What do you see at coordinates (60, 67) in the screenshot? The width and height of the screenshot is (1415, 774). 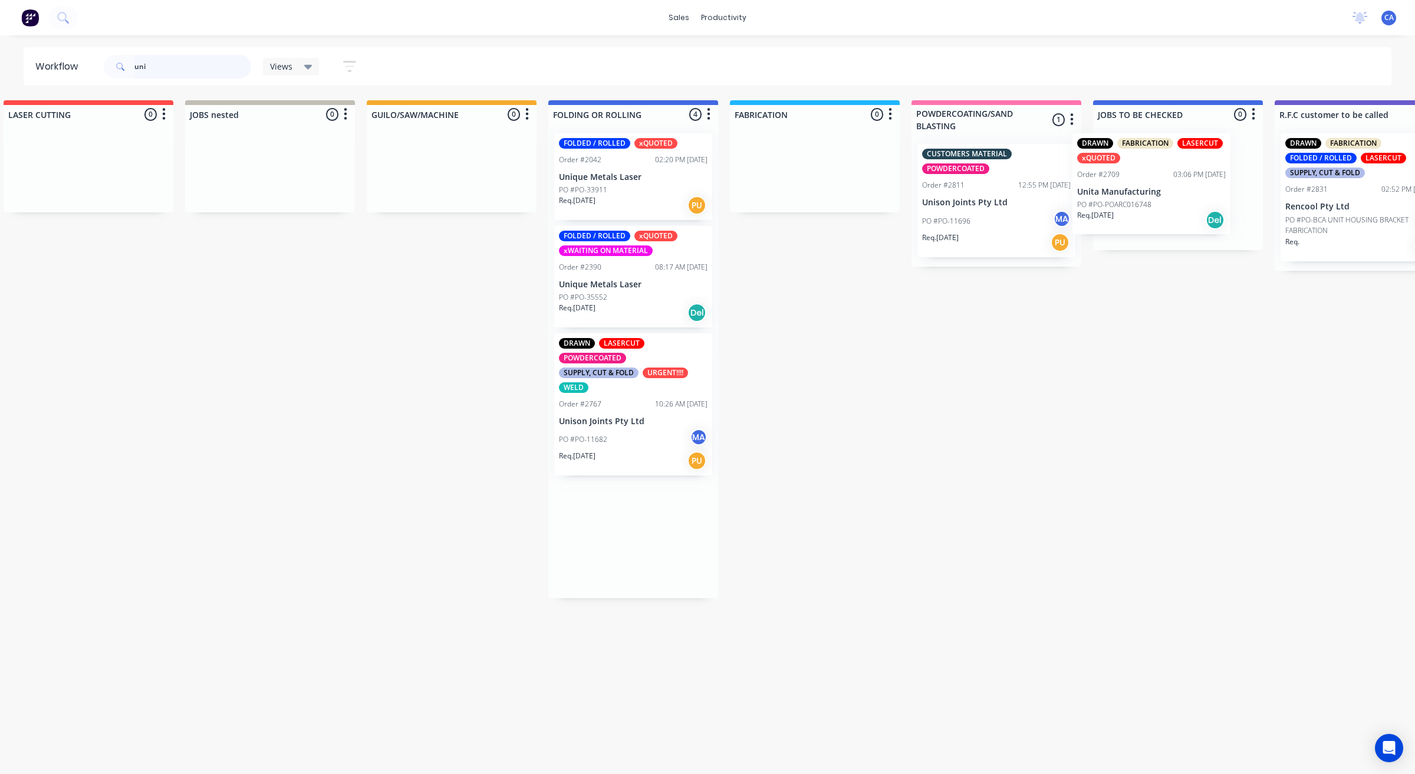 I see `div: Workflow` at bounding box center [60, 67].